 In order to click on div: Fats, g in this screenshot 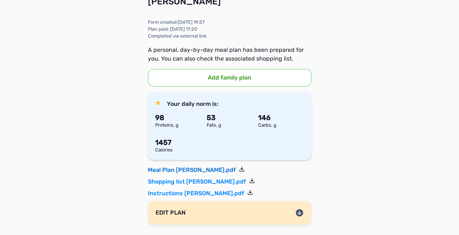, I will do `click(229, 125)`.